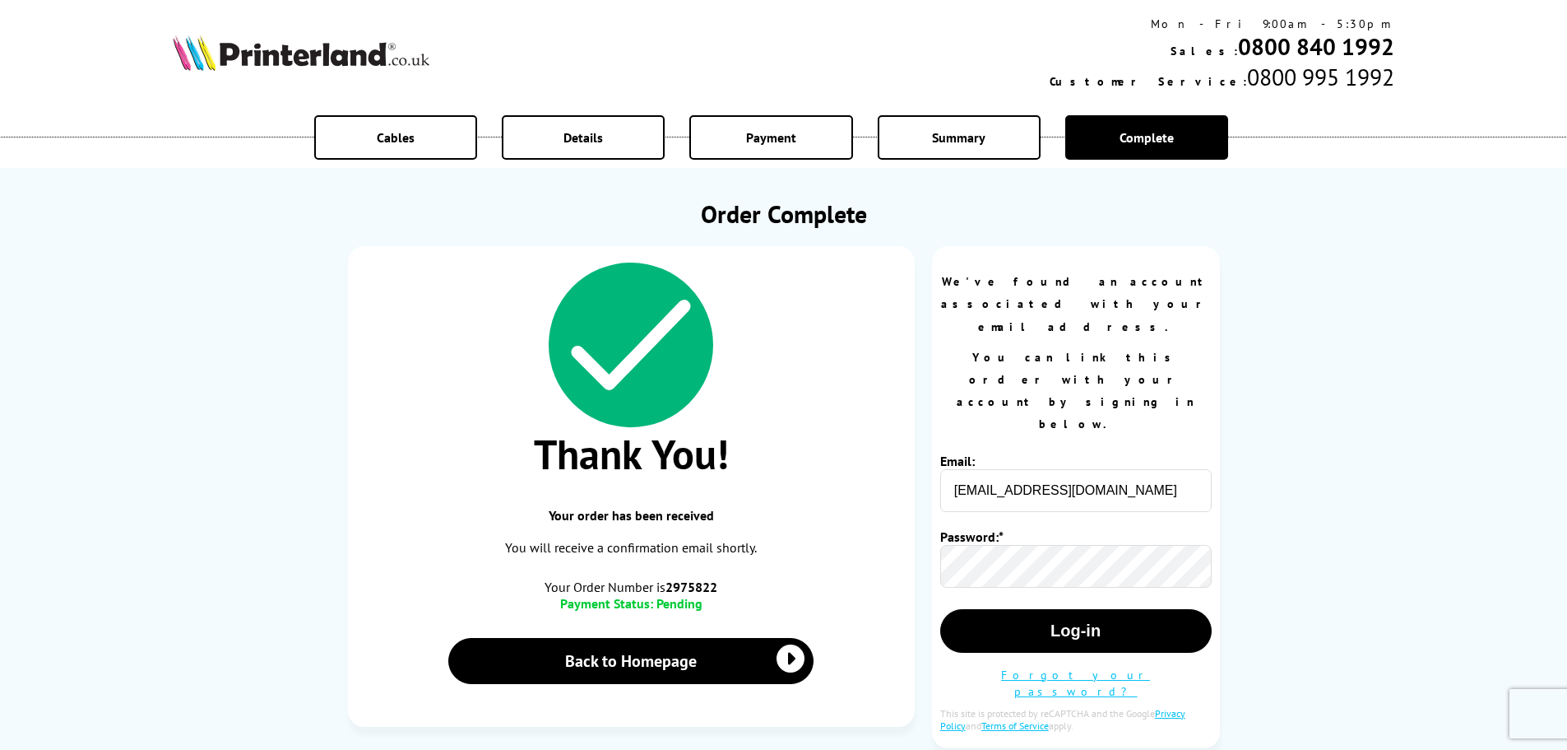  I want to click on a: Terms of Service, so click(1015, 725).